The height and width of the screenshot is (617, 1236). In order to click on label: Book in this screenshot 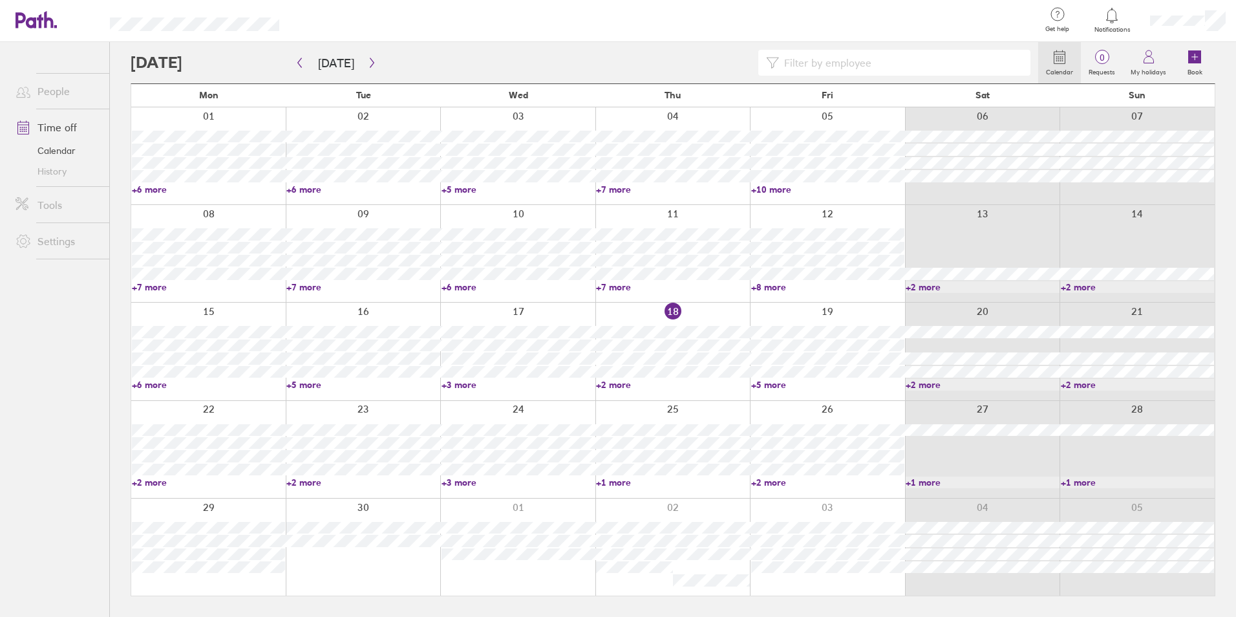, I will do `click(1194, 70)`.